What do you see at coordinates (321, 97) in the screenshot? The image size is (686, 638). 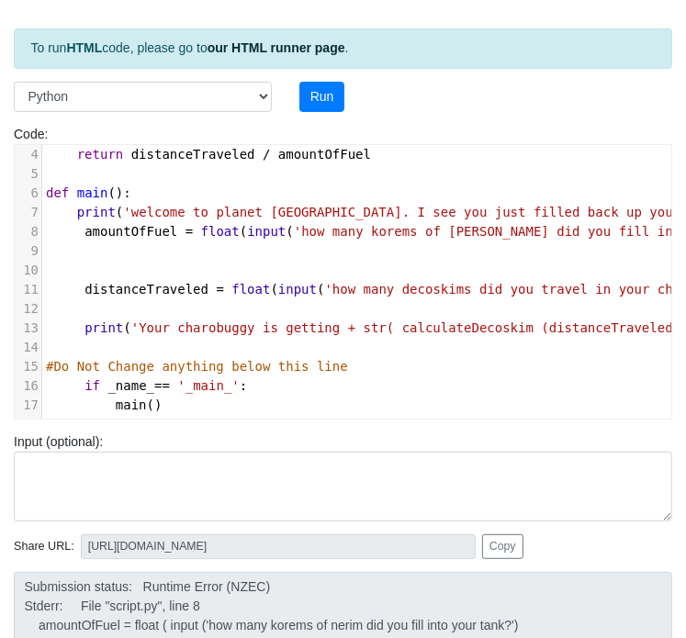 I see `button: Run` at bounding box center [321, 97].